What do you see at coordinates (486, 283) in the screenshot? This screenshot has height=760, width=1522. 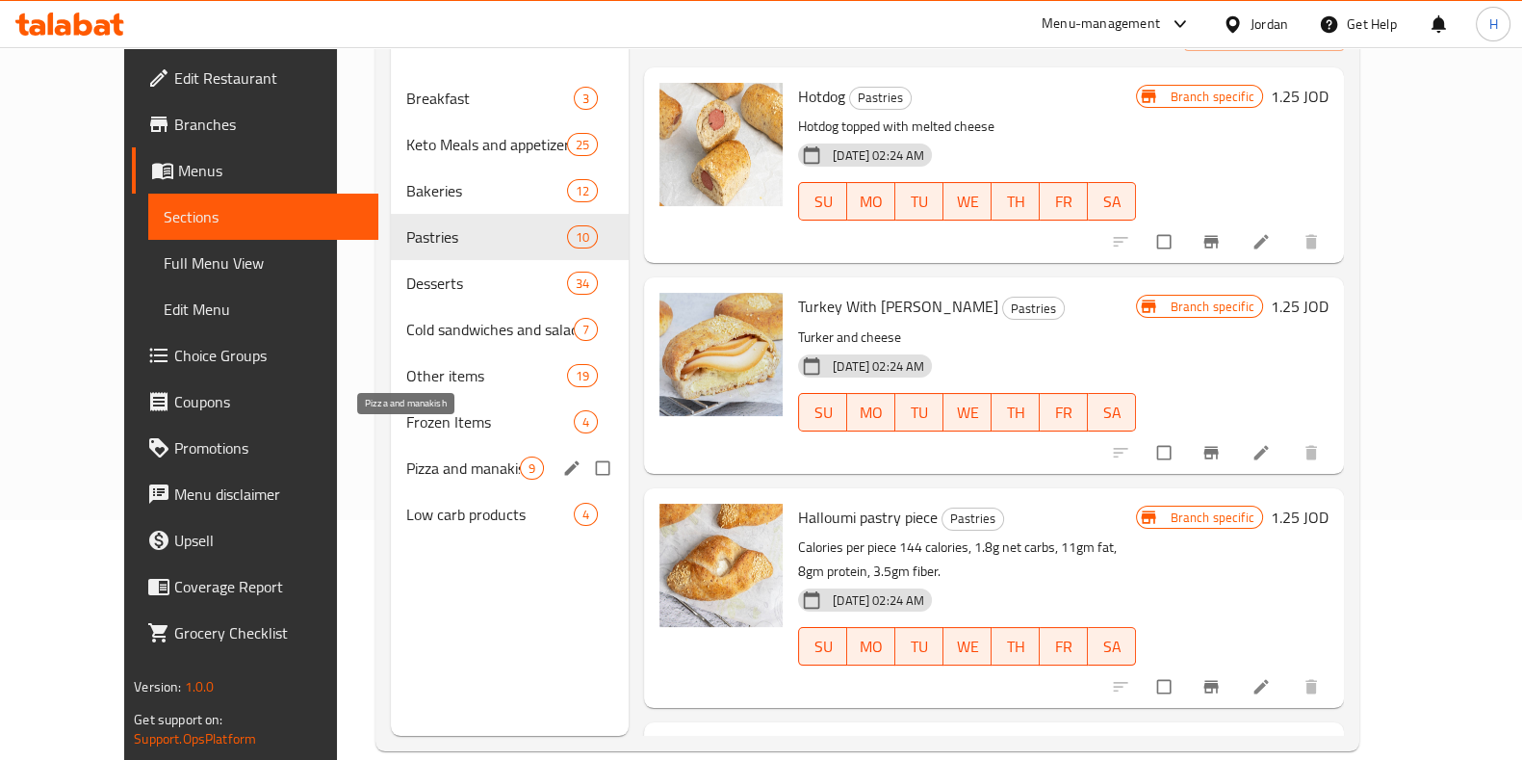 I see `div: Desserts` at bounding box center [486, 283].